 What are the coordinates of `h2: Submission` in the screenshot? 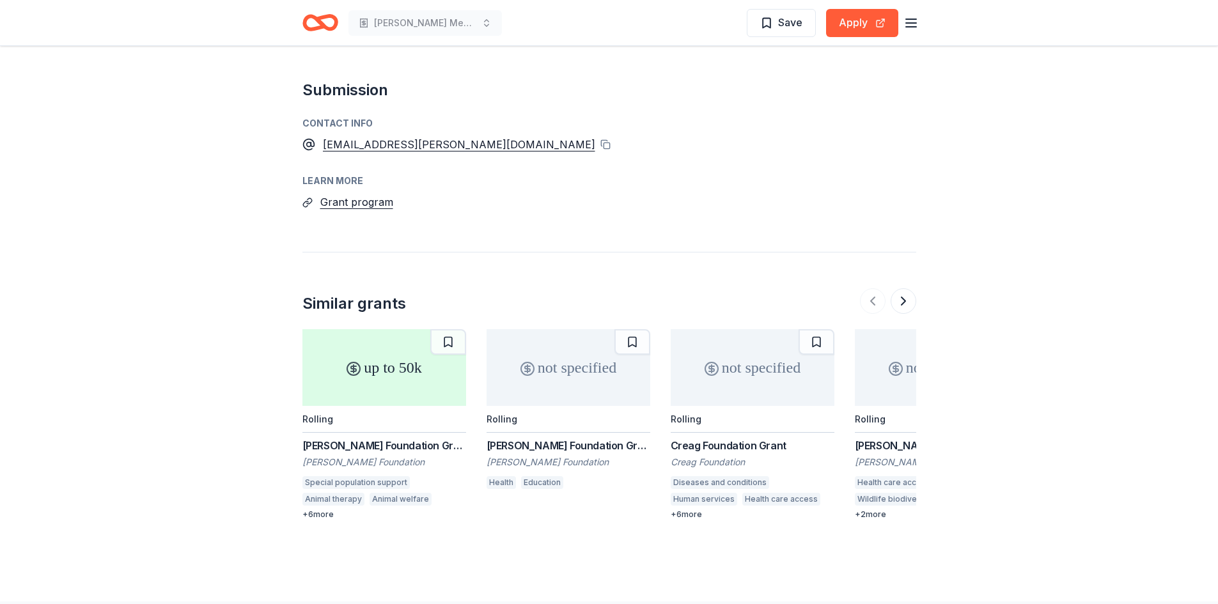 It's located at (609, 90).